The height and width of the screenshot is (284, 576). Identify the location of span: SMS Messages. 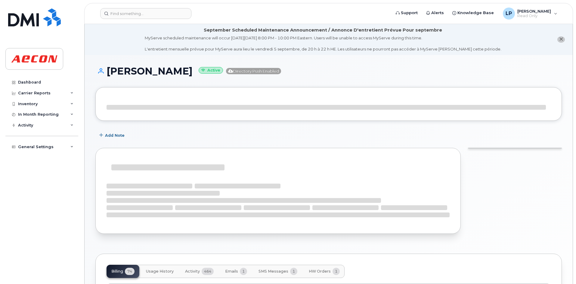
(273, 272).